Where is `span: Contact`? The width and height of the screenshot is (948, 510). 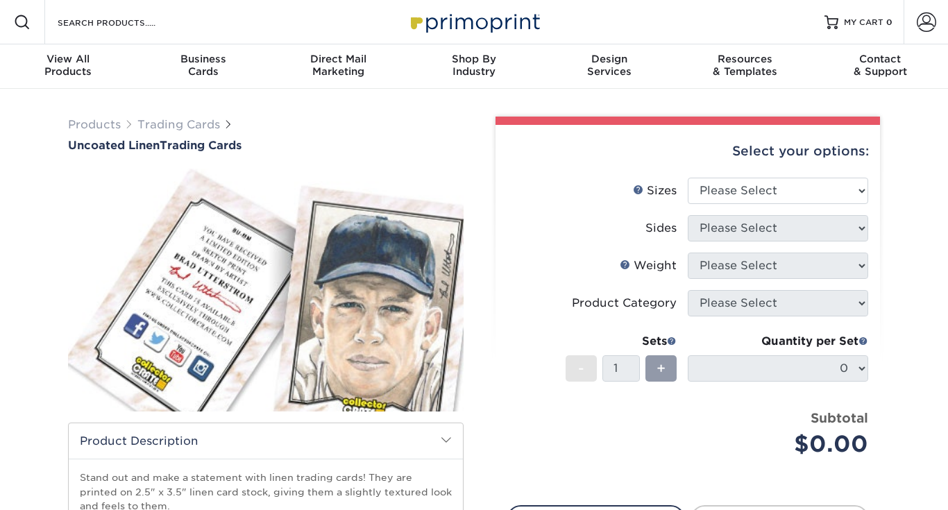
span: Contact is located at coordinates (880, 59).